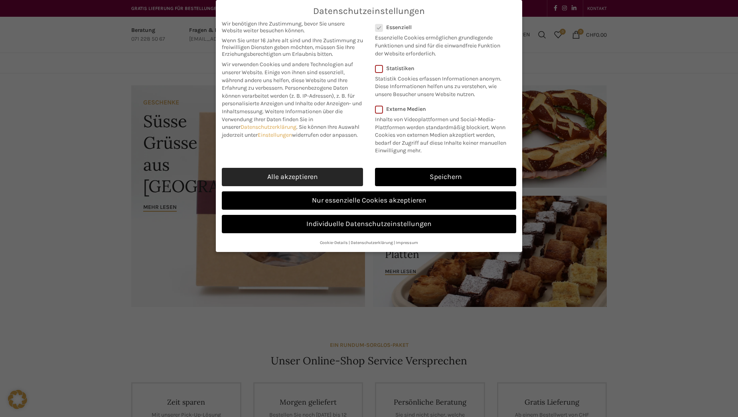 The image size is (738, 417). What do you see at coordinates (440, 44) in the screenshot?
I see `p: Essenzielle Cookies ermöglichen grundlegende Funktionen und sind für die einwandfreie Funktion de...` at bounding box center [440, 44].